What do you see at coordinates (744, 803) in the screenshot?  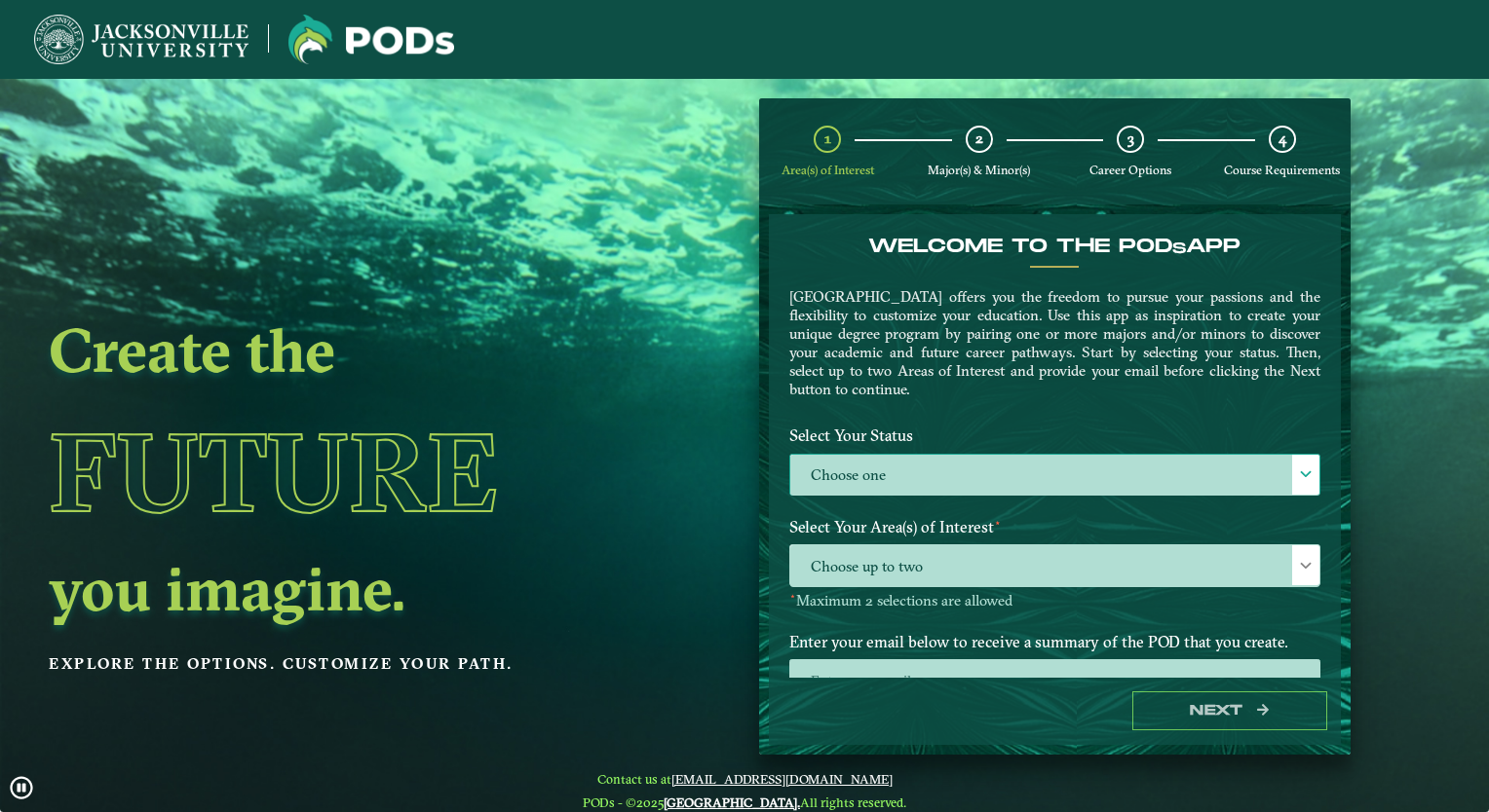 I see `span: PODs - ©2025 All rights reserved.` at bounding box center [744, 803].